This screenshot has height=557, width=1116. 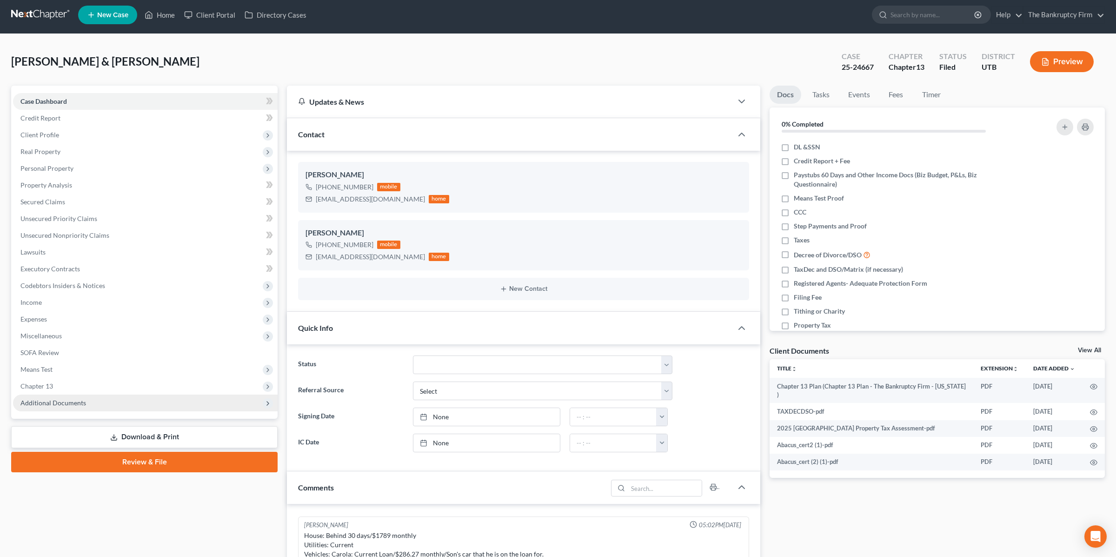 I want to click on strong: 0% Completed, so click(x=803, y=124).